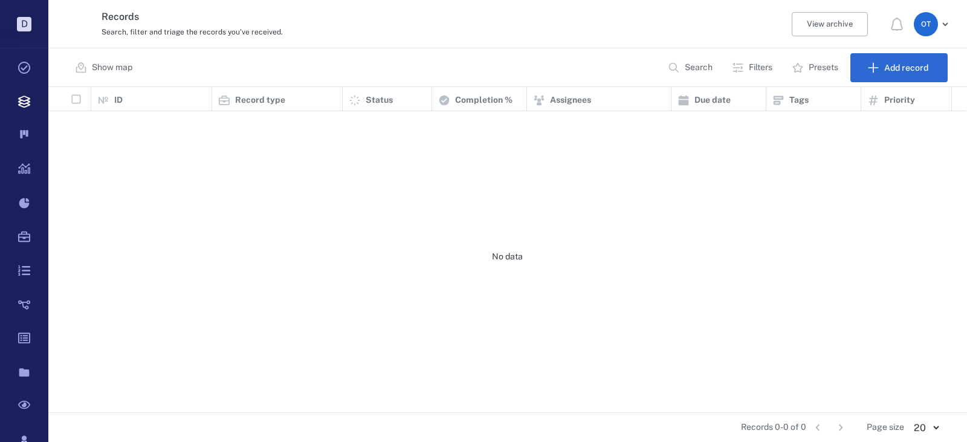  What do you see at coordinates (713, 100) in the screenshot?
I see `p: Due date` at bounding box center [713, 100].